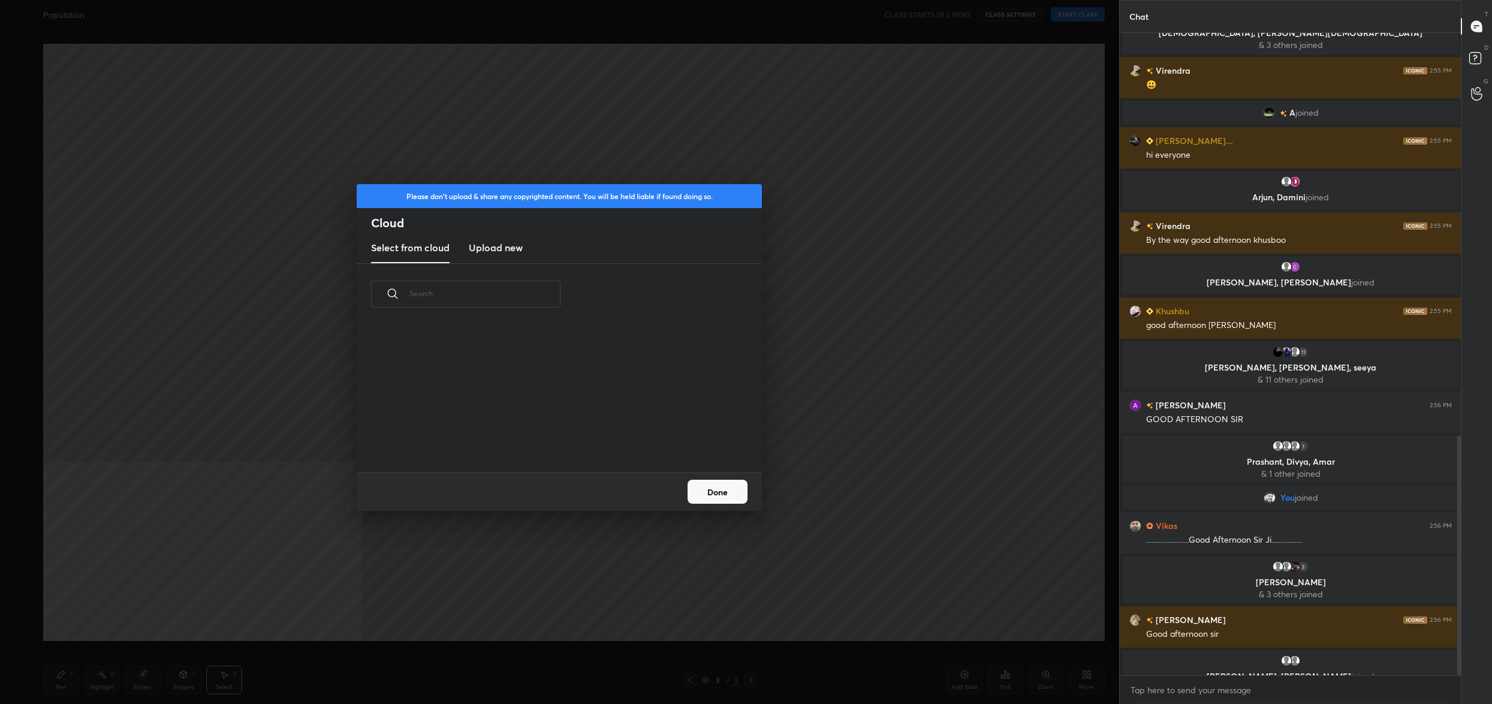 The image size is (1492, 704). Describe the element at coordinates (567, 223) in the screenshot. I see `h2: Cloud` at that location.